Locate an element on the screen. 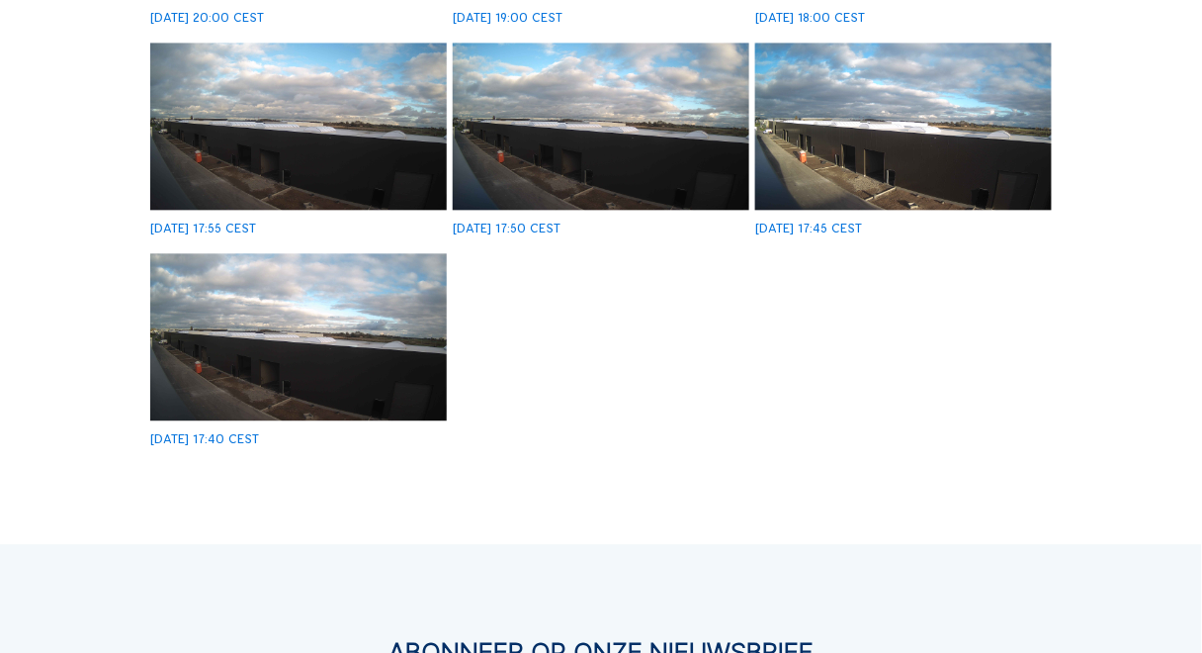 Image resolution: width=1202 pixels, height=653 pixels. img: image_53803574 is located at coordinates (299, 336).